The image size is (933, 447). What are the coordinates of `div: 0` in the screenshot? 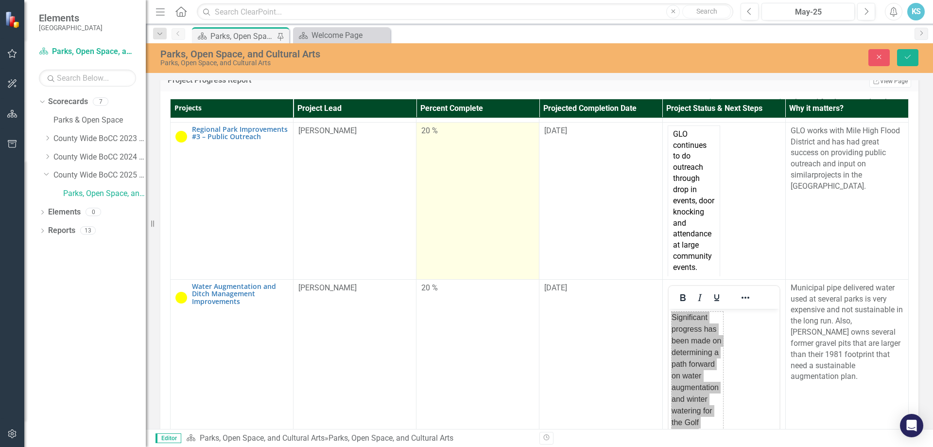 It's located at (93, 212).